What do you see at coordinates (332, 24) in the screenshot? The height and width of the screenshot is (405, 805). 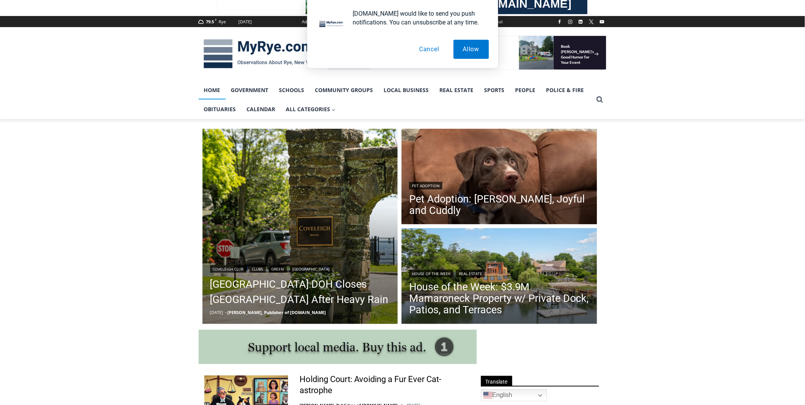 I see `img: notification icon` at bounding box center [332, 24].